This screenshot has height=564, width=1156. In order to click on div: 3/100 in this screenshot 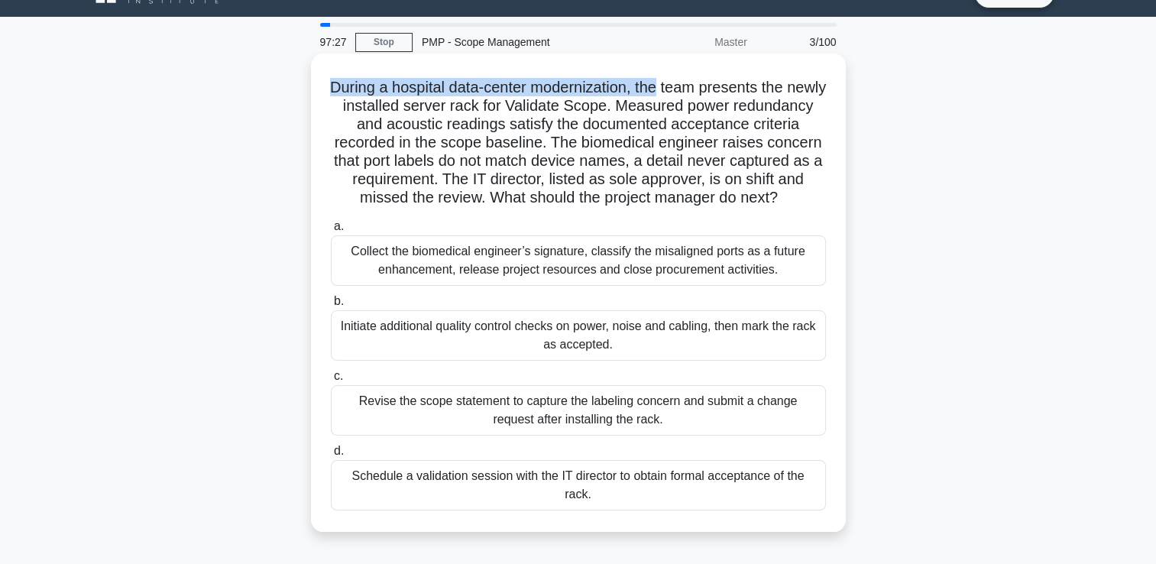, I will do `click(801, 42)`.